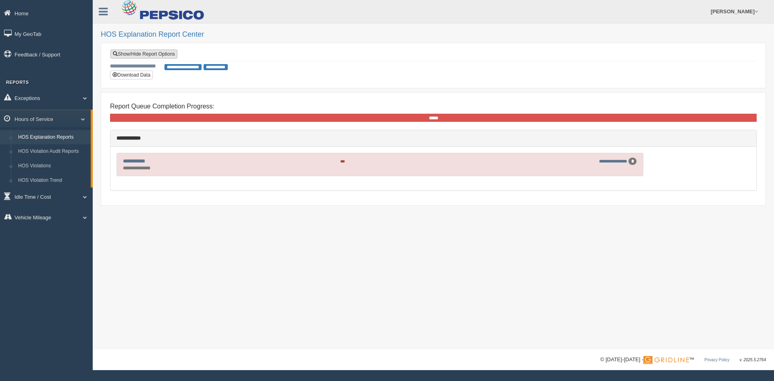 The width and height of the screenshot is (774, 381). I want to click on h2: HOS Explanation Report Center, so click(433, 35).